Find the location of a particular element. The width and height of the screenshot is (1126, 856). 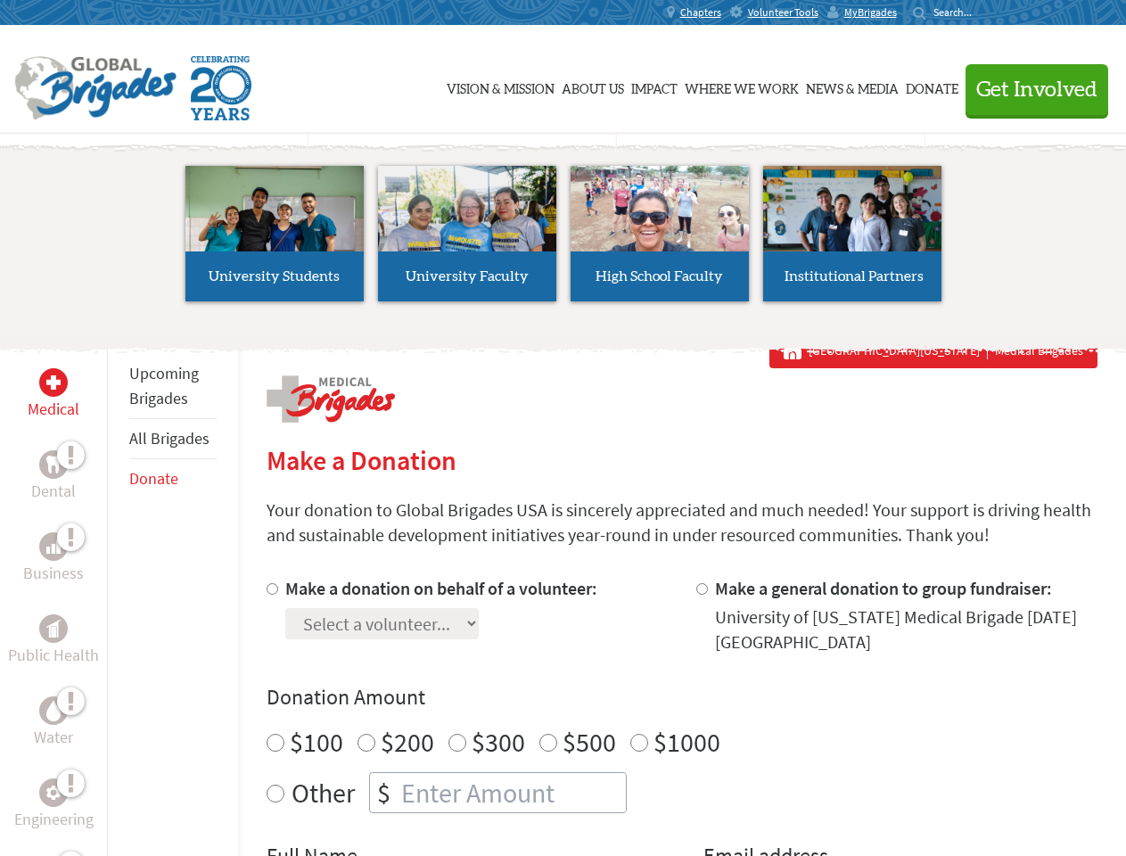

p: Dental is located at coordinates (53, 491).